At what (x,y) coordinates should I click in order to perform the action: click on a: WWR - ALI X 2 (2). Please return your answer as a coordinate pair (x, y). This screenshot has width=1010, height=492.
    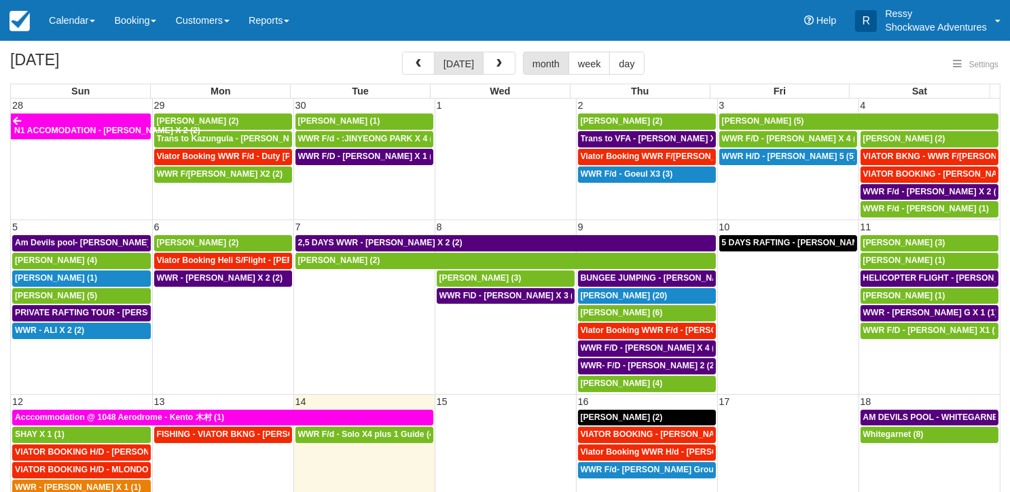
    Looking at the image, I should click on (81, 331).